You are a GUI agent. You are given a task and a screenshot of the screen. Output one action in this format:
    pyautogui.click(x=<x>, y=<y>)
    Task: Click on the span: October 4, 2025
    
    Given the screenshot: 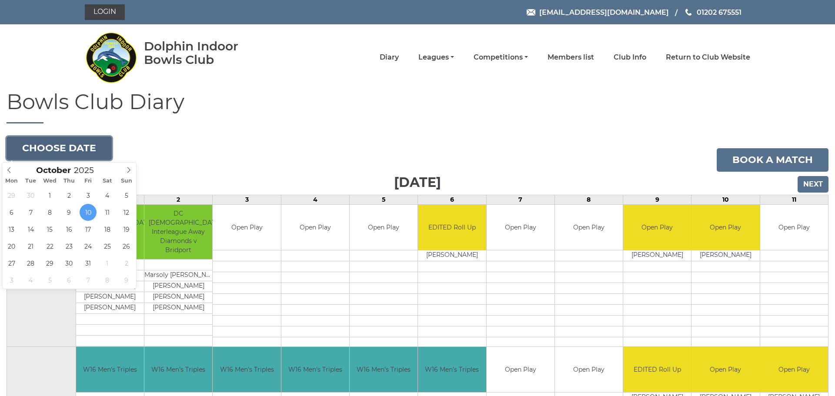 What is the action you would take?
    pyautogui.click(x=107, y=195)
    